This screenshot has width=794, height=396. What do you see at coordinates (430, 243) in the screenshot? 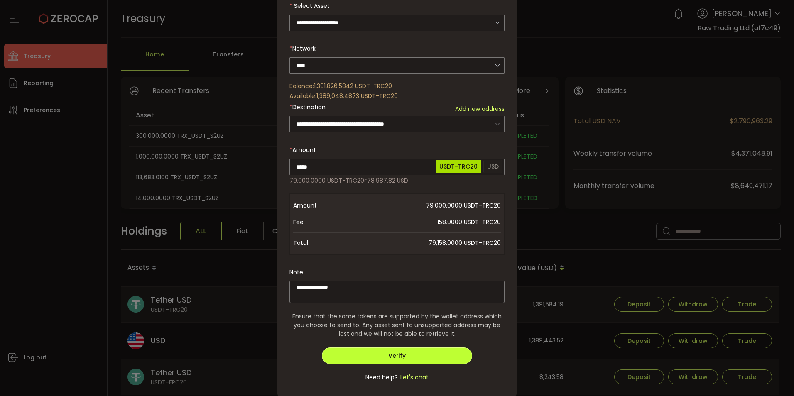
I see `span: 79,158.0000 USDT-TRC20` at bounding box center [430, 243].